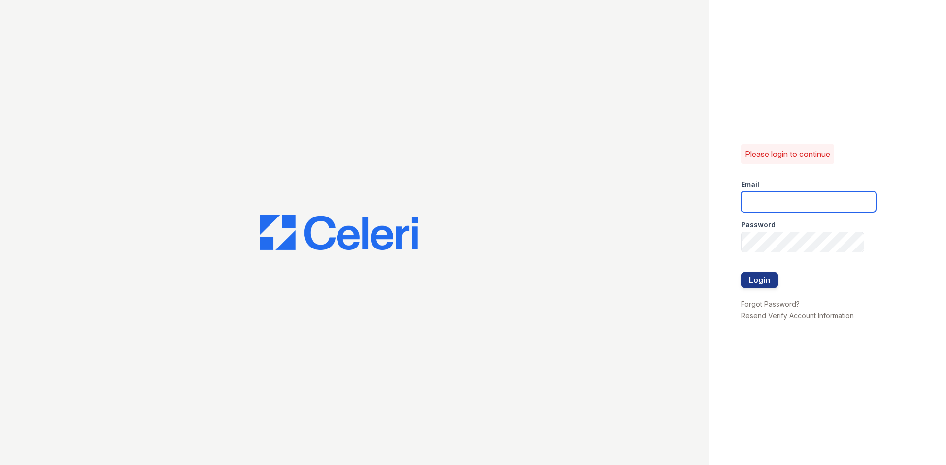 The width and height of the screenshot is (946, 465). Describe the element at coordinates (339, 233) in the screenshot. I see `img: CE_Logo_Blue-a8612792a0a2168367f1c8372b55b34899dd931a85d93a1a3d3e32e68fde9ad4.png` at that location.